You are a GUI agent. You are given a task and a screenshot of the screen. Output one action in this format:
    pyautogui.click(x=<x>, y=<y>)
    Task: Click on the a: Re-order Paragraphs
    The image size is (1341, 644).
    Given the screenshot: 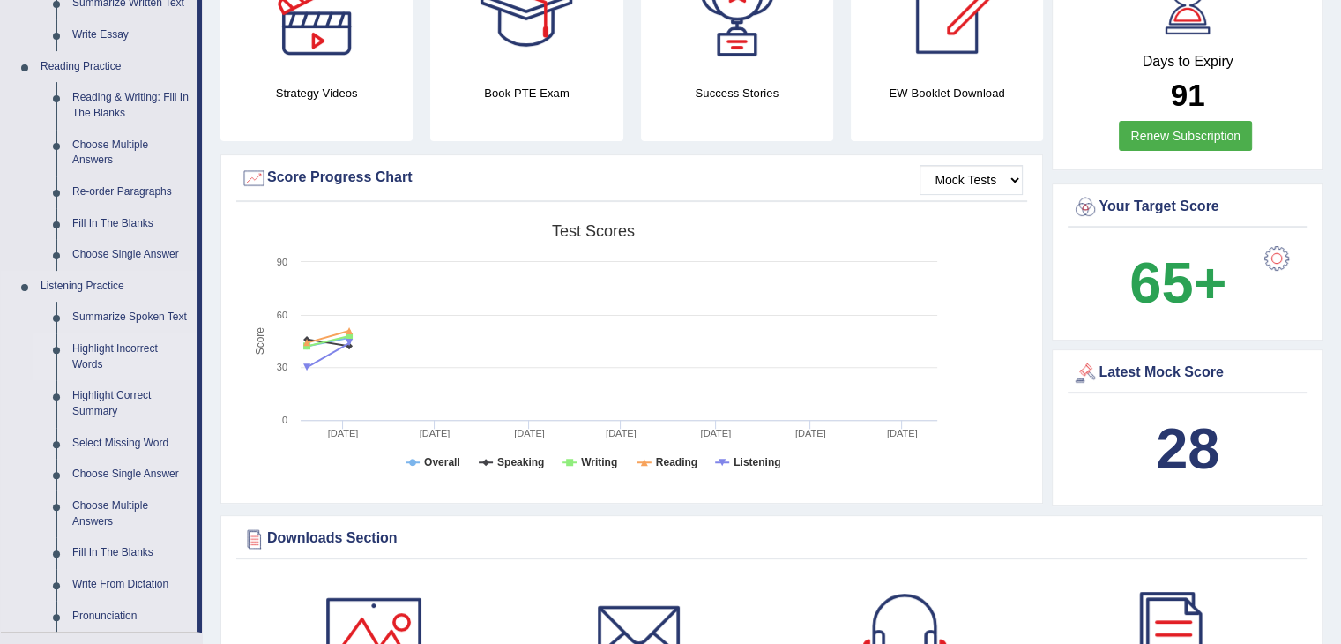 What is the action you would take?
    pyautogui.click(x=131, y=192)
    